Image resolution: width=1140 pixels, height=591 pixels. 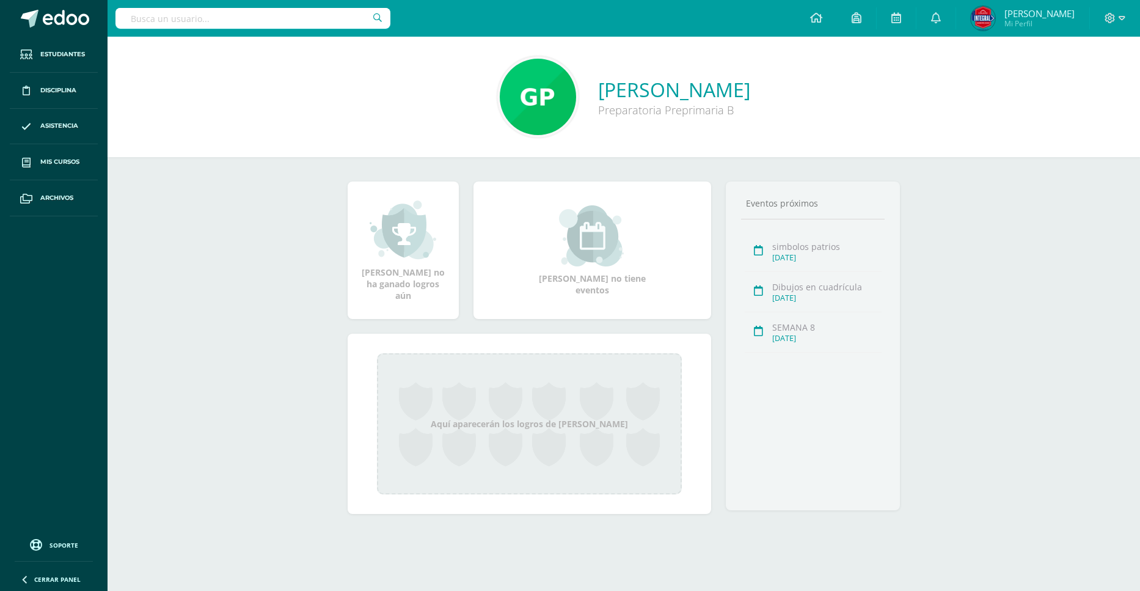 What do you see at coordinates (54, 544) in the screenshot?
I see `a: Soporte` at bounding box center [54, 544].